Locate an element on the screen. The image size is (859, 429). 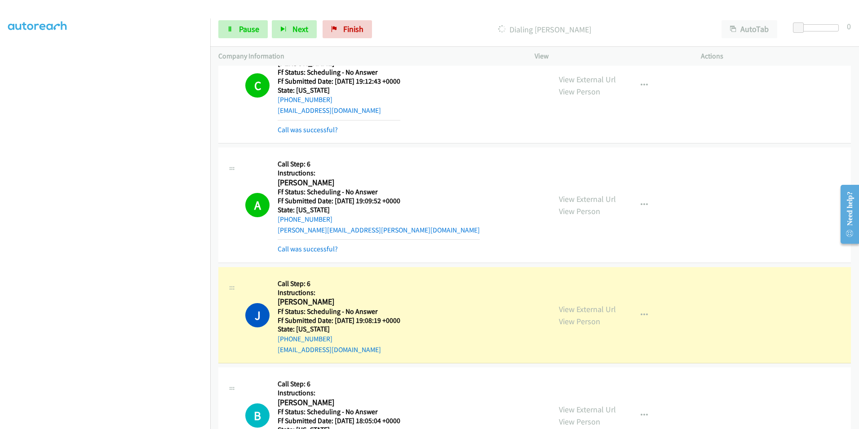
span: Next is located at coordinates (300, 29).